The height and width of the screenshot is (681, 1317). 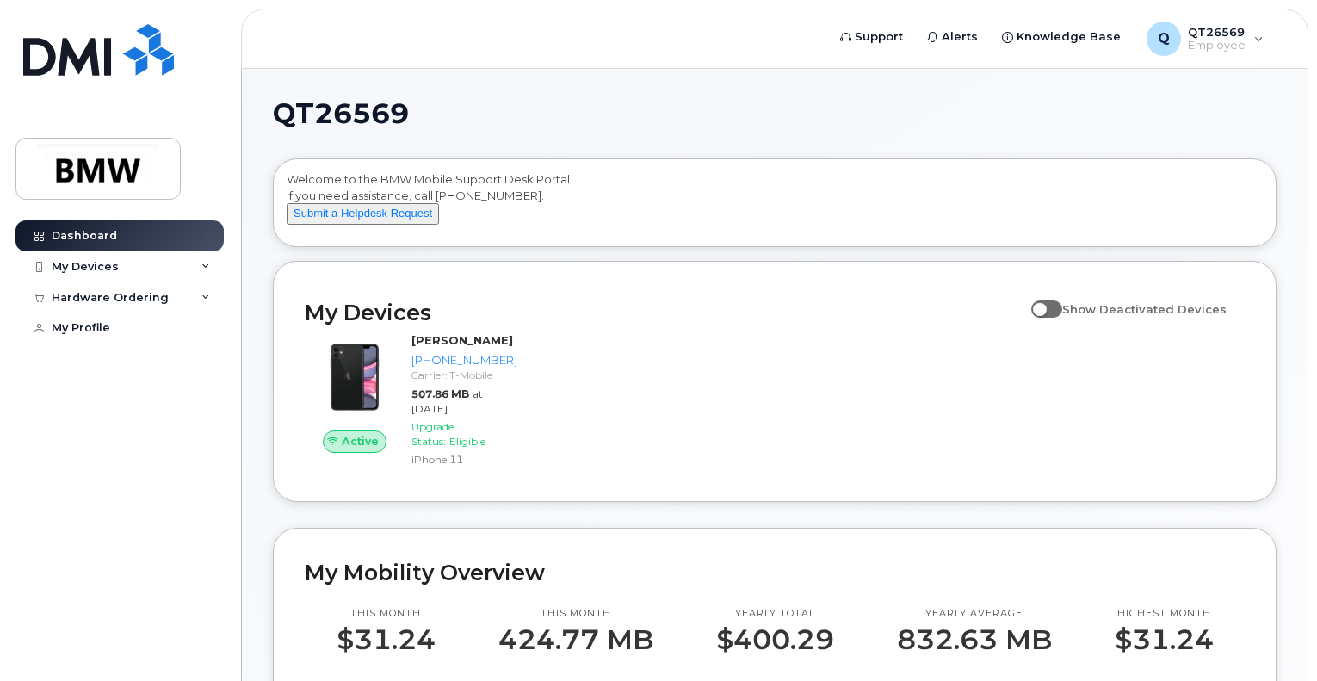 I want to click on div: iPhone 11, so click(x=464, y=459).